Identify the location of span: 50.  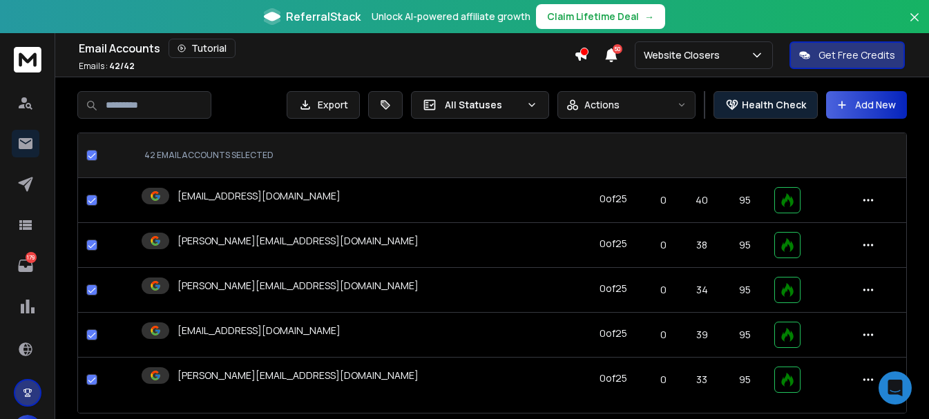
(617, 49).